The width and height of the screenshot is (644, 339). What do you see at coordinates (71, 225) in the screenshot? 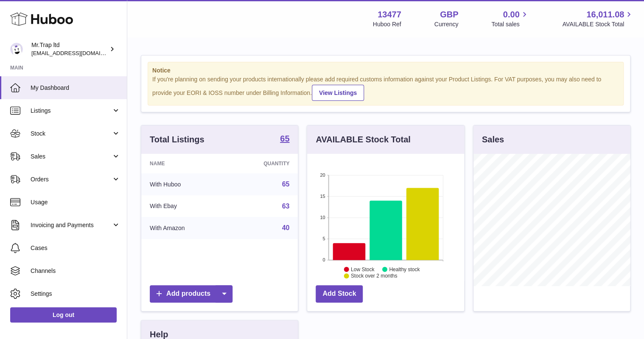
I see `span: Invoicing and Payments` at bounding box center [71, 225].